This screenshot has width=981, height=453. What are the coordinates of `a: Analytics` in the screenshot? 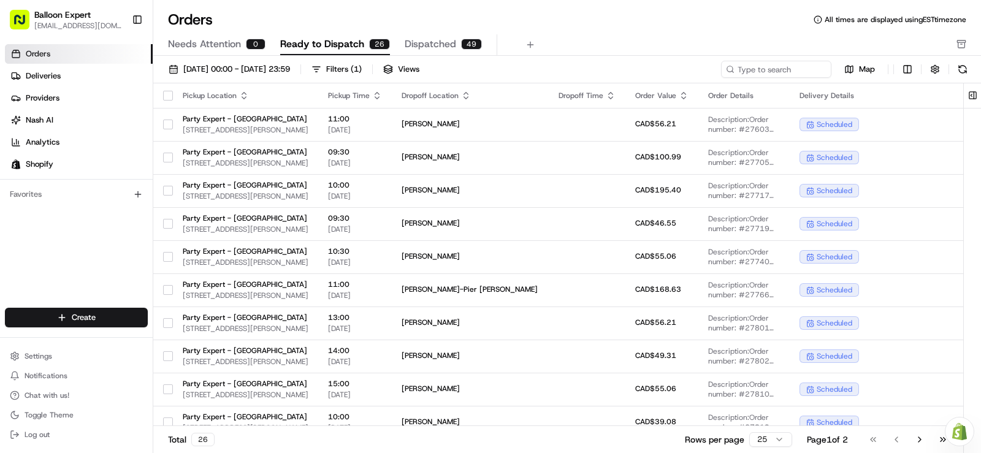 It's located at (79, 142).